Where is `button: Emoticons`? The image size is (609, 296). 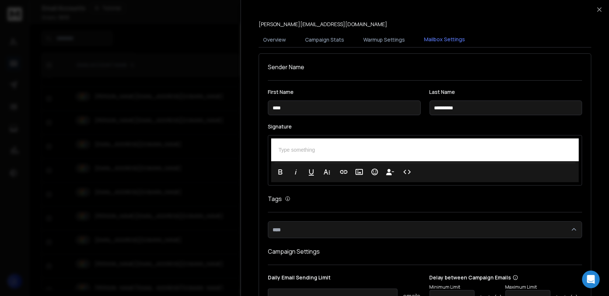
button: Emoticons is located at coordinates (375, 172).